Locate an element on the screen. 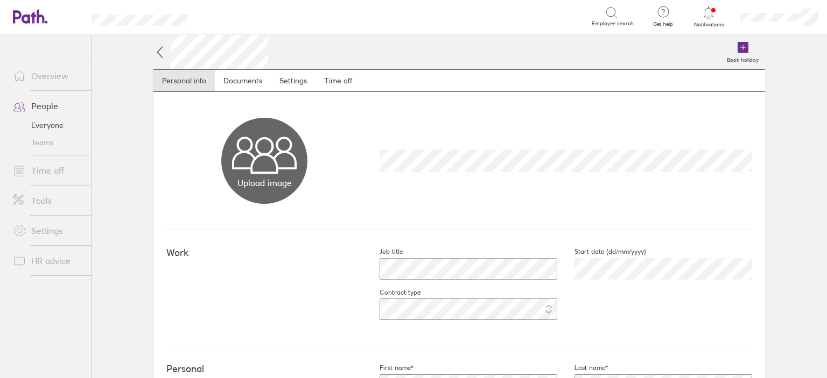 Image resolution: width=827 pixels, height=378 pixels. a: Notifications is located at coordinates (708, 17).